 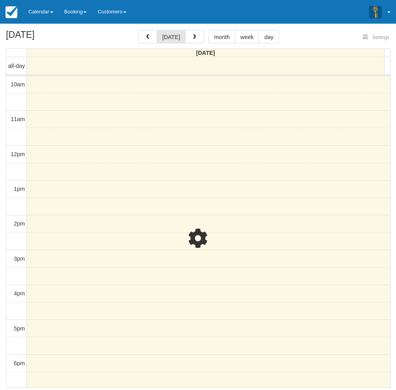 What do you see at coordinates (17, 66) in the screenshot?
I see `span: all-day` at bounding box center [17, 66].